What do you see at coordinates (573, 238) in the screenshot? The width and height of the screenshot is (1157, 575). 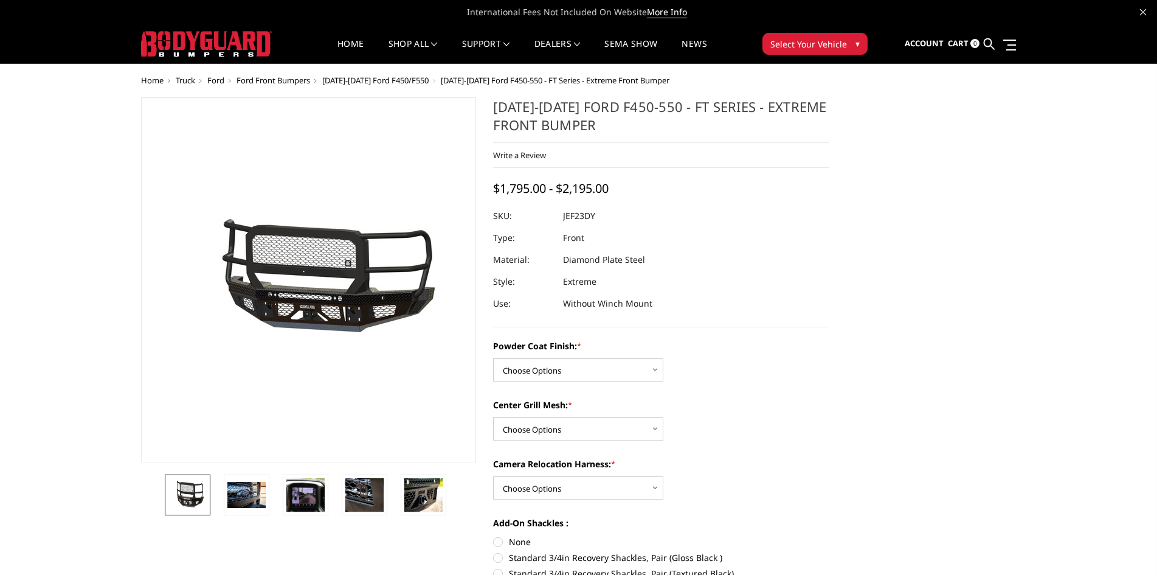 I see `dd: Front` at bounding box center [573, 238].